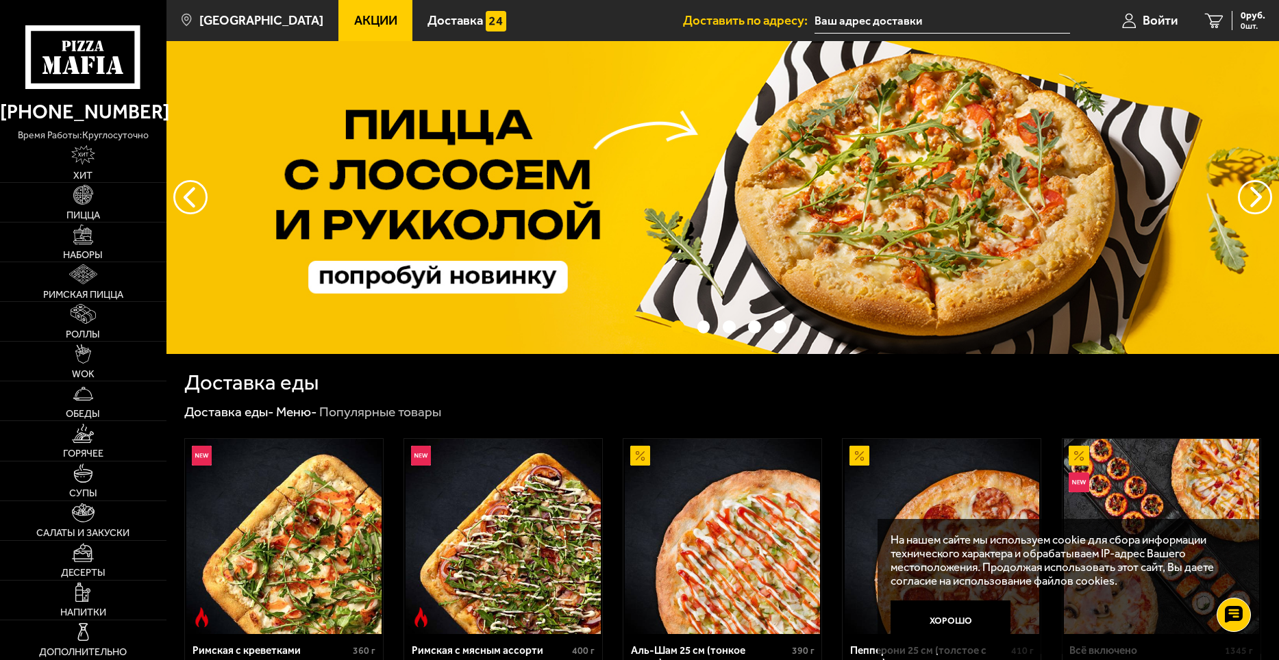  Describe the element at coordinates (251, 382) in the screenshot. I see `h1: Доставка еды` at that location.